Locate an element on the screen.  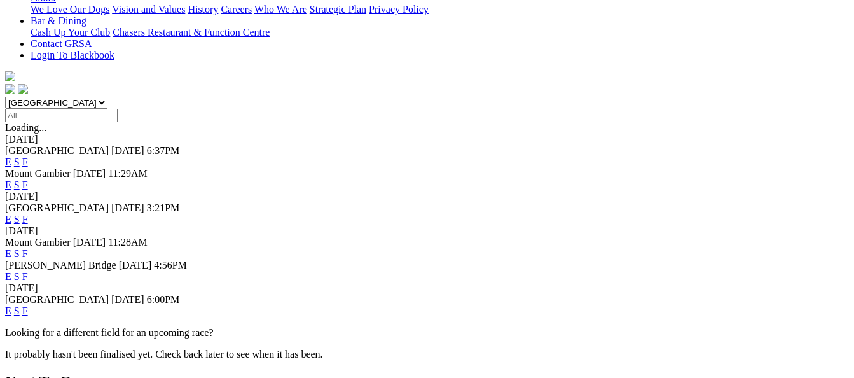
span: 6:00PM is located at coordinates (163, 299).